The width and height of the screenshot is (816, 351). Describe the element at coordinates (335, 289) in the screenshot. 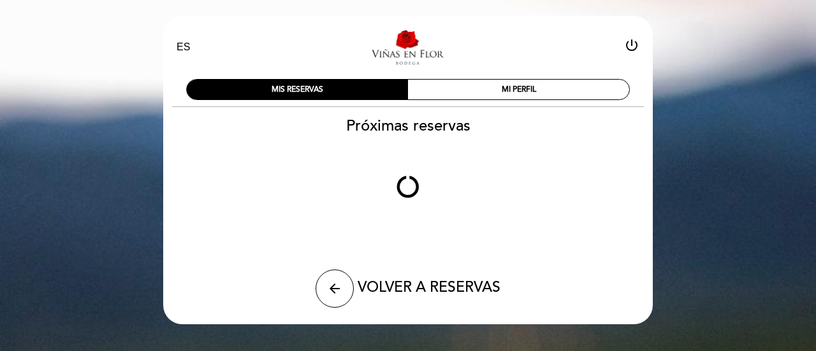

I see `button: arrow_back` at that location.